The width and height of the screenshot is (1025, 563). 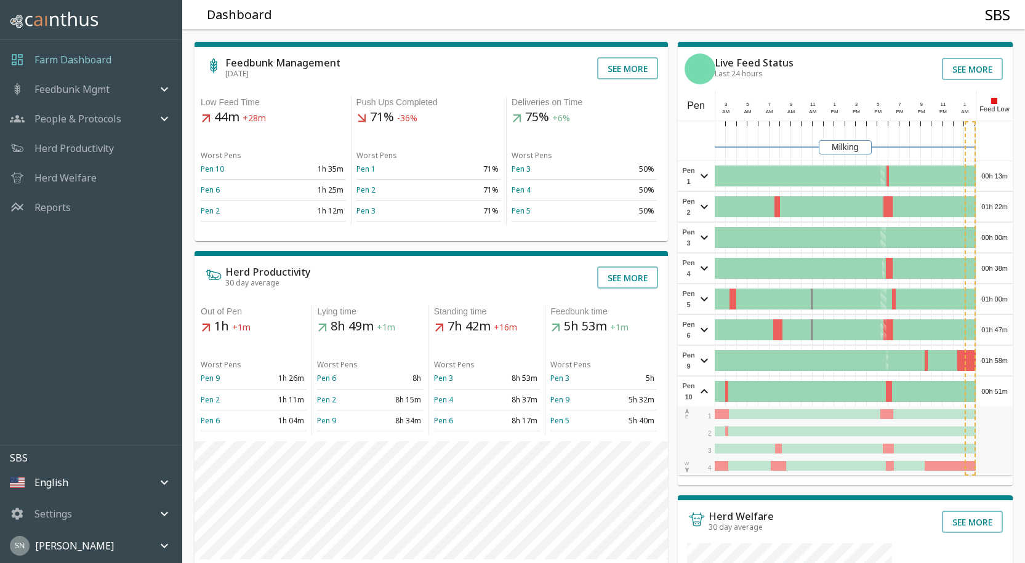 What do you see at coordinates (710, 451) in the screenshot?
I see `span: 3` at bounding box center [710, 451].